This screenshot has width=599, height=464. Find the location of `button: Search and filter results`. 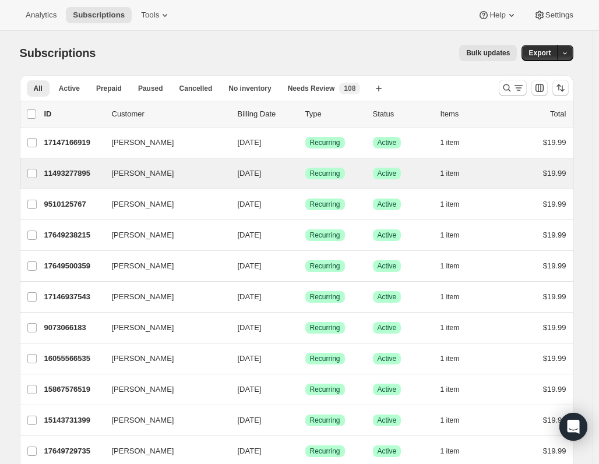

button: Search and filter results is located at coordinates (513, 88).